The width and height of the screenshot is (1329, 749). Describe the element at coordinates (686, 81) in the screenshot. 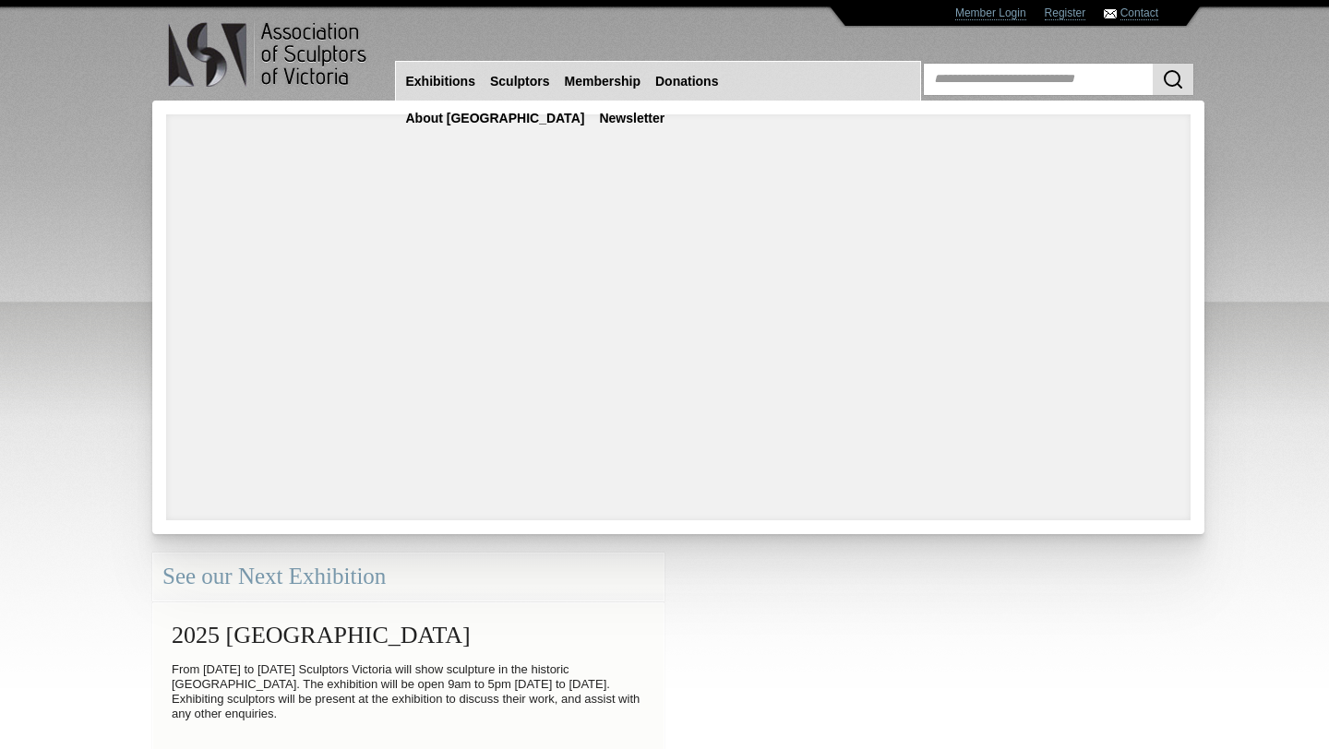

I see `a: Donations` at that location.